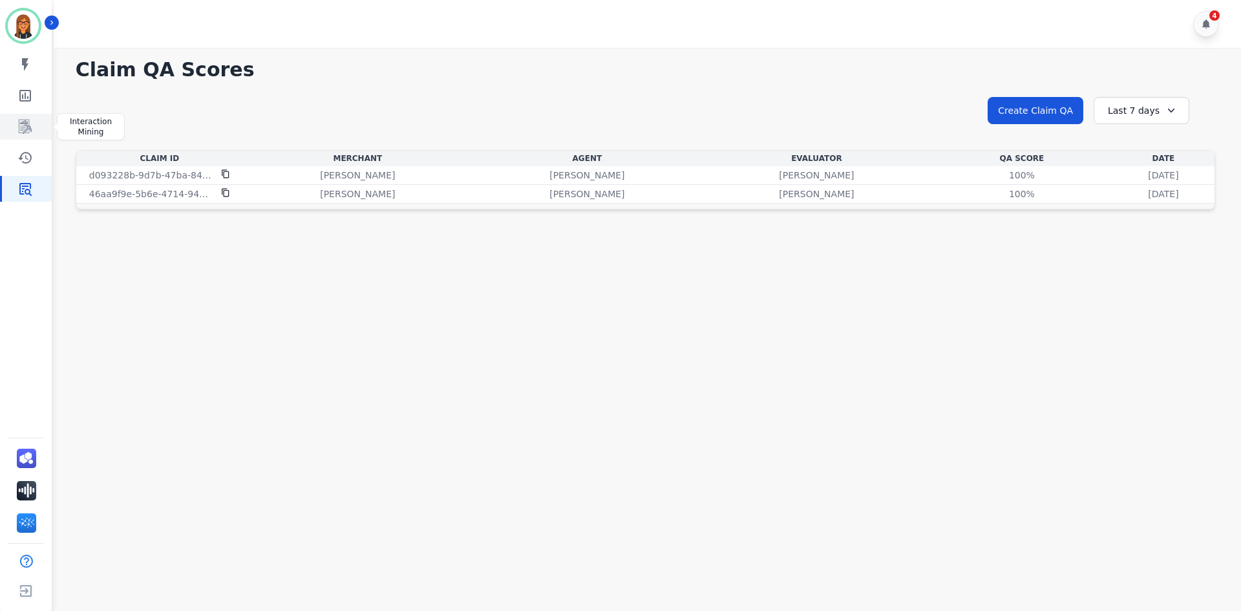 The height and width of the screenshot is (611, 1241). Describe the element at coordinates (587, 158) in the screenshot. I see `div: Agent` at that location.